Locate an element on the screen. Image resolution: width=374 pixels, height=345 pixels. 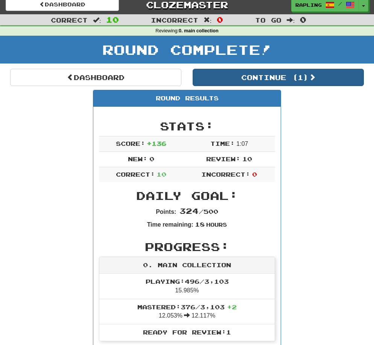
h1: Round Complete! is located at coordinates (187, 50).